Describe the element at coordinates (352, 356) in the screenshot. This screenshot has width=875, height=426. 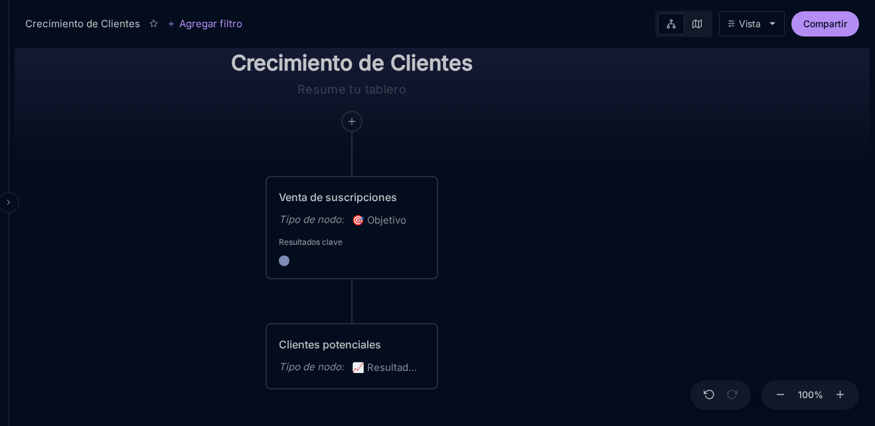
I see `div: Clientes potencialesTipo de nodo:📈Resultado clave` at that location.